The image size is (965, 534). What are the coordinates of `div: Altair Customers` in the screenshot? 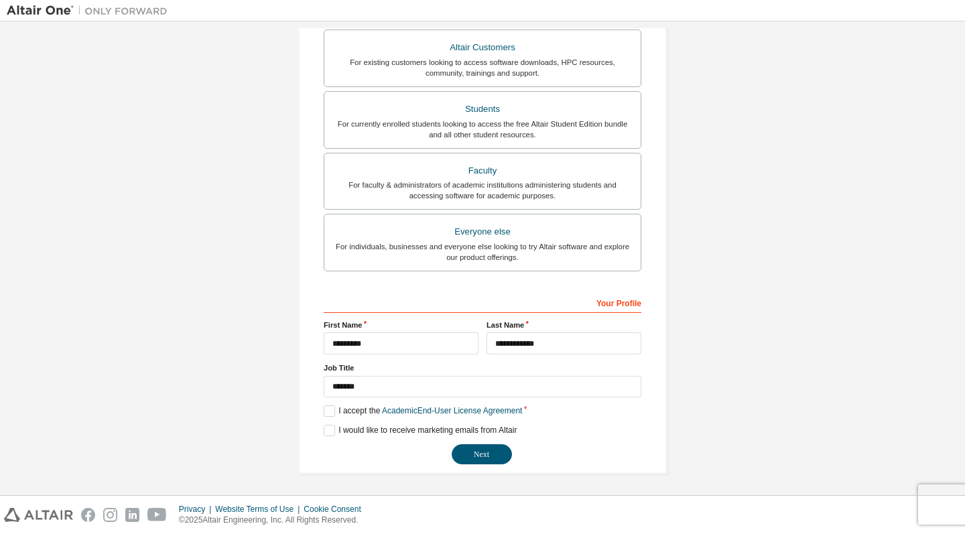 It's located at (482, 48).